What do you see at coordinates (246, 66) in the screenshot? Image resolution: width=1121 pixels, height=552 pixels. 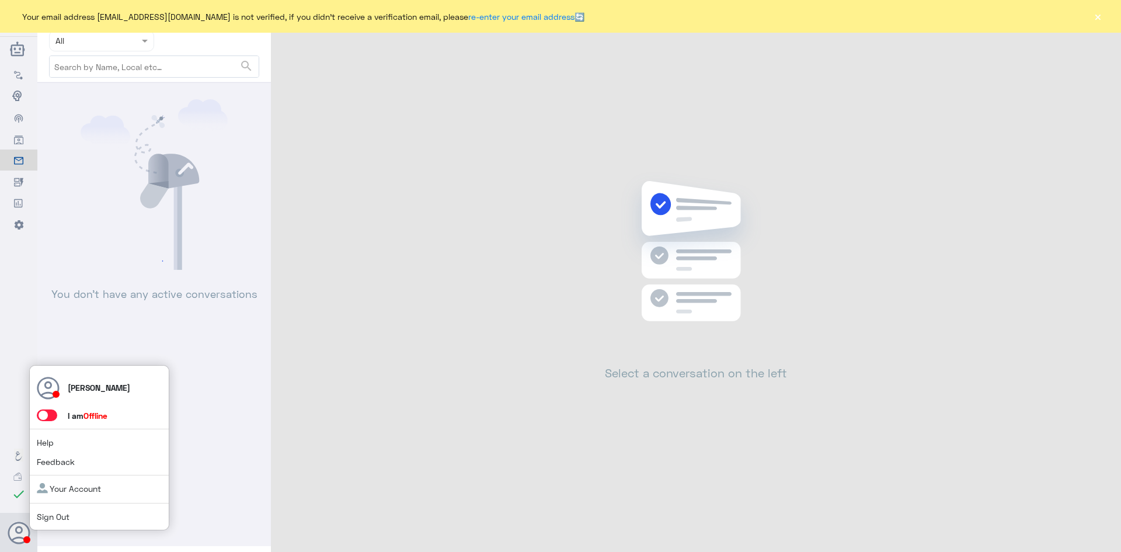 I see `button: search` at bounding box center [246, 66].